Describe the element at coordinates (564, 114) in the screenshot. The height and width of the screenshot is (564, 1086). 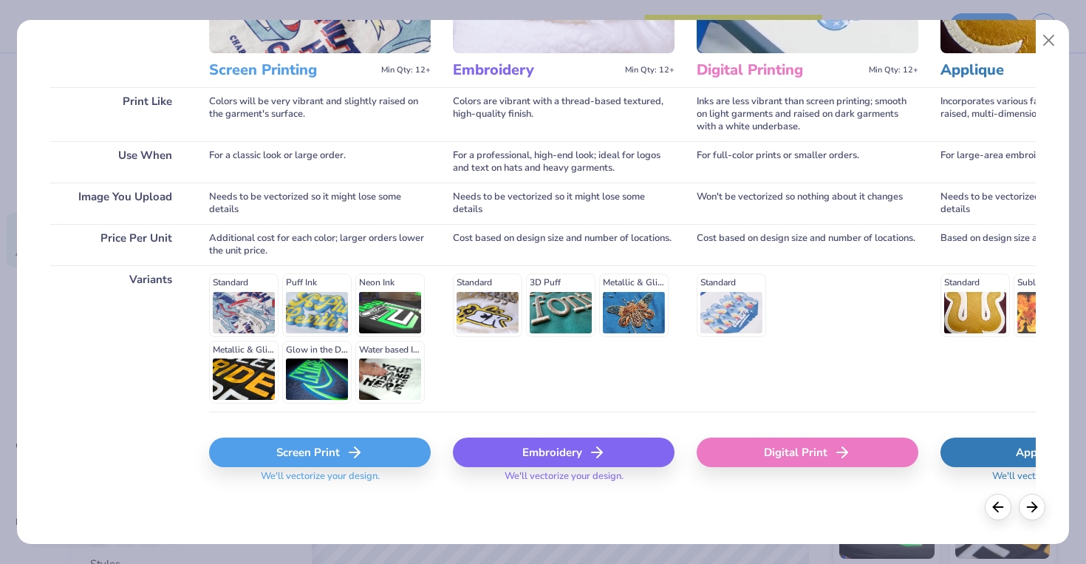
I see `div: Colors are vibrant with a thread-based textured, high-quality finish.` at that location.